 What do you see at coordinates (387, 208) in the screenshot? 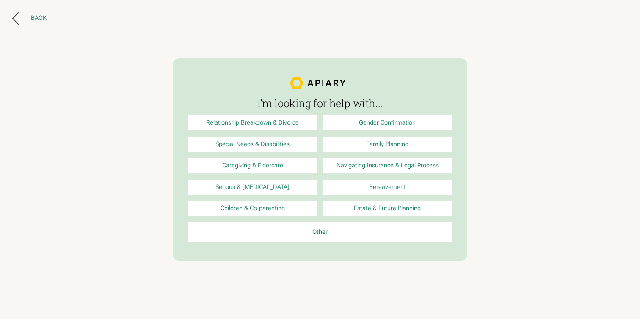
I see `a: Estate & Future Planning` at bounding box center [387, 208].